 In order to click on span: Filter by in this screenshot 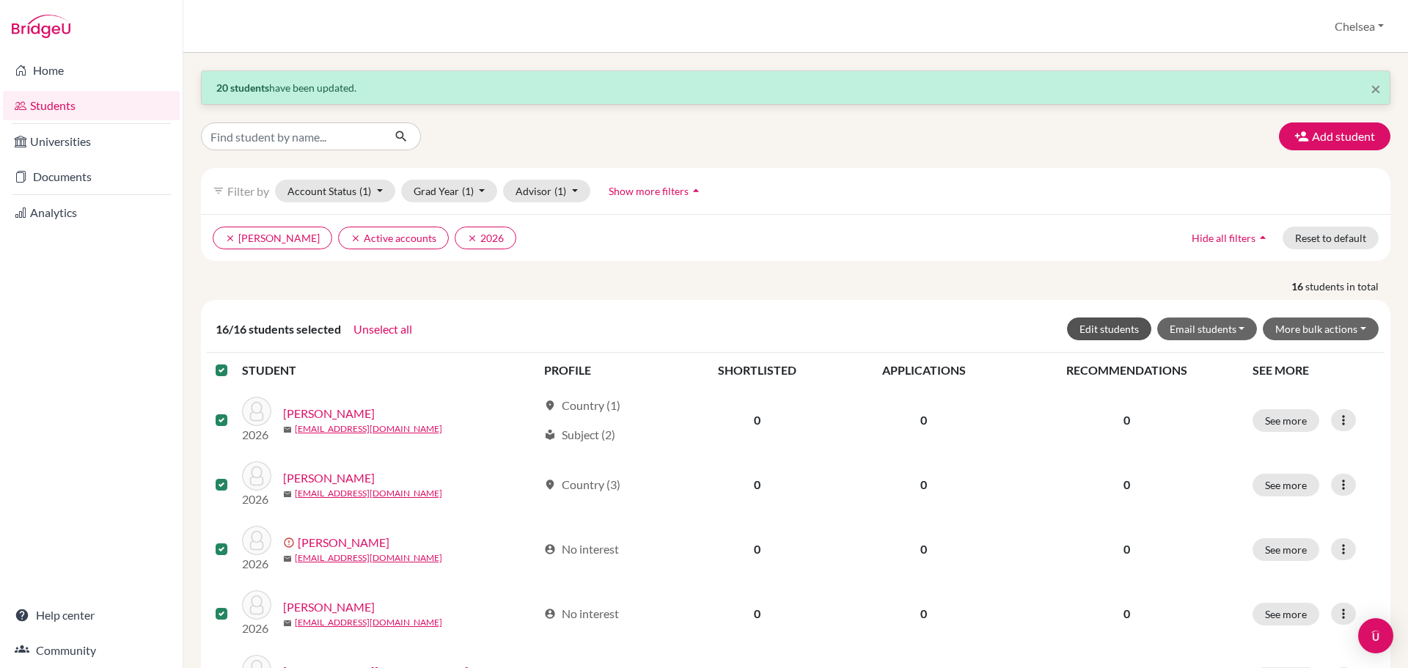, I will do `click(248, 191)`.